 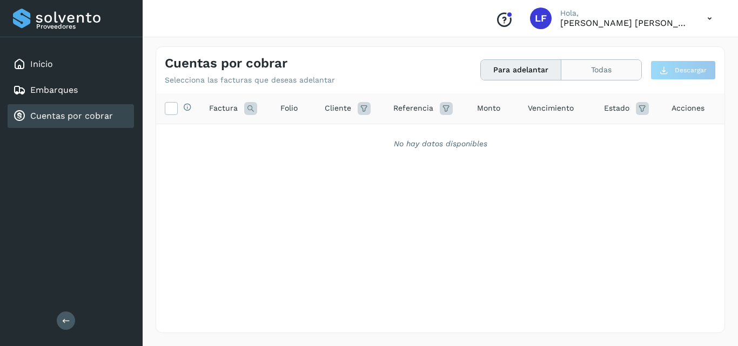 What do you see at coordinates (338, 108) in the screenshot?
I see `span: Cliente` at bounding box center [338, 108].